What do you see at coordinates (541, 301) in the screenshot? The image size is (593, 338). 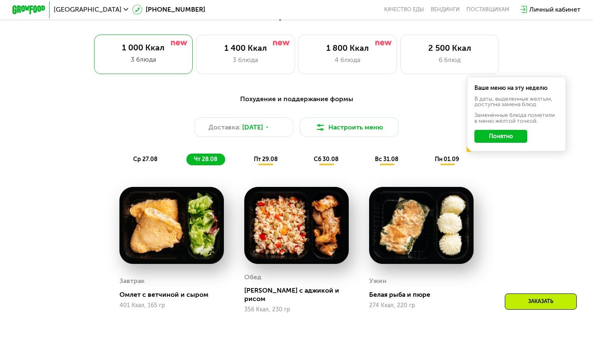 I see `div: Заказать` at bounding box center [541, 301].